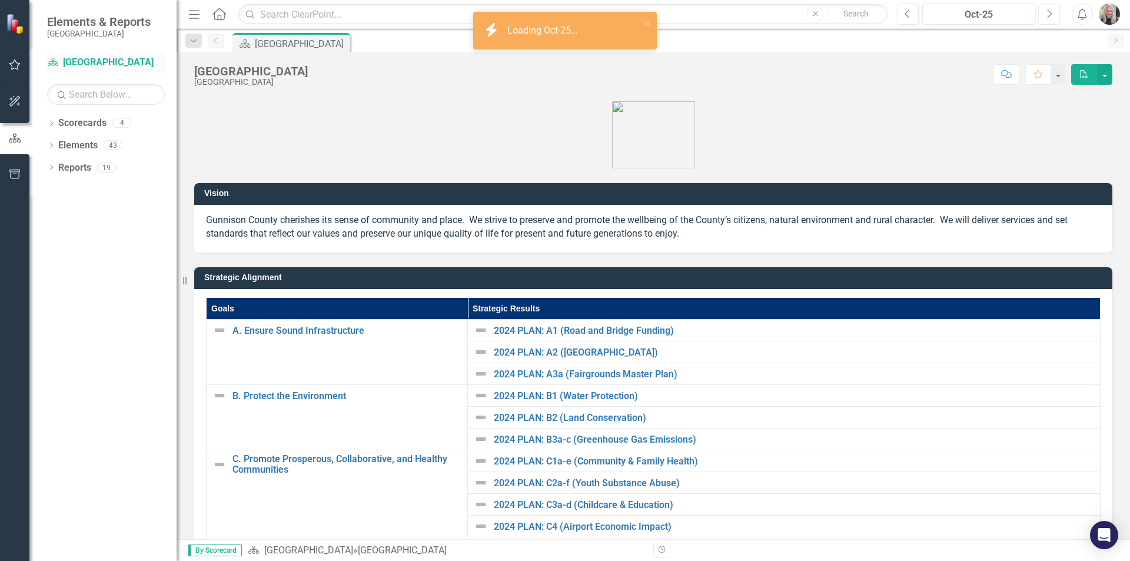  Describe the element at coordinates (794, 483) in the screenshot. I see `a: 2024 PLAN: C2a-f (Youth Substance Abuse)` at that location.